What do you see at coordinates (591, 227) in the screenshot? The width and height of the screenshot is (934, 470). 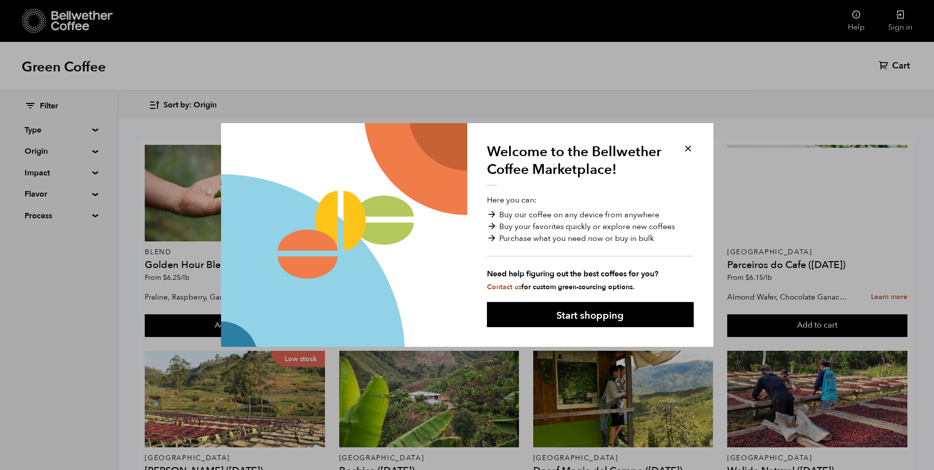 I see `li: Buy your favorites quickly or explore new coffees` at bounding box center [591, 227].